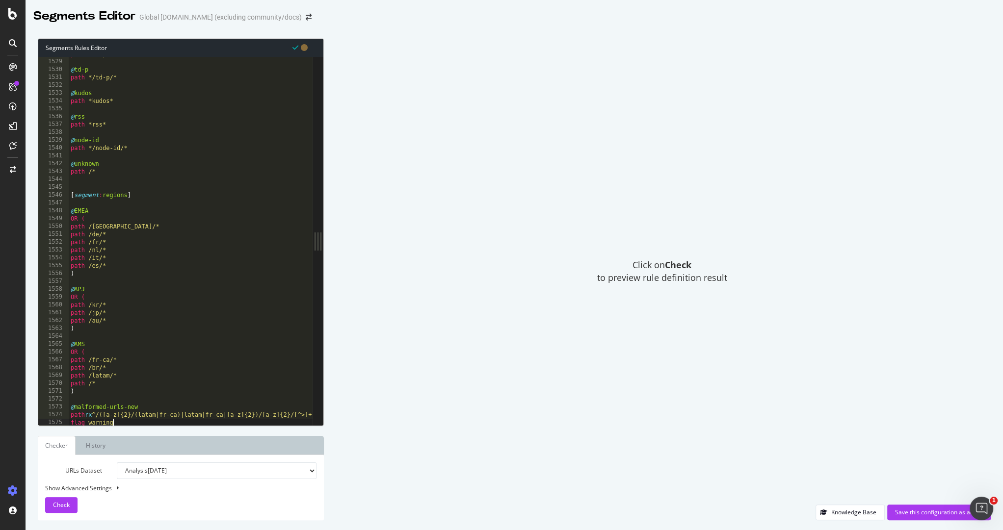 This screenshot has width=1003, height=530. Describe the element at coordinates (53, 62) in the screenshot. I see `div: 1529` at that location.